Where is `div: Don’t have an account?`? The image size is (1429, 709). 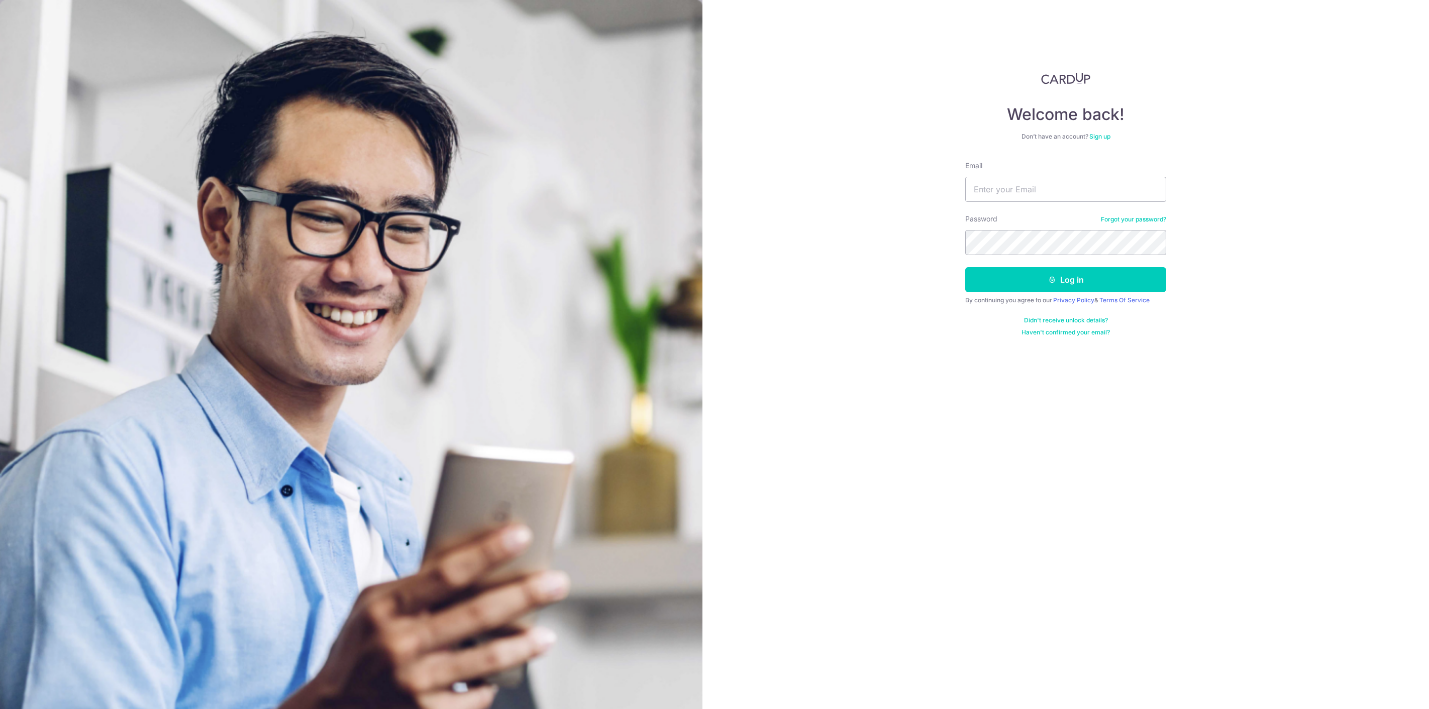 div: Don’t have an account? is located at coordinates (1065, 137).